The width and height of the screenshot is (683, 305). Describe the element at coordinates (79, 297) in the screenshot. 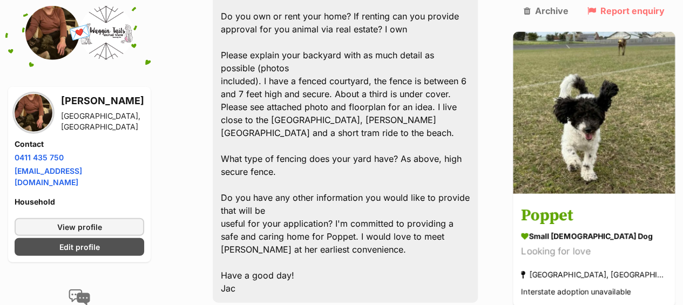

I see `img: conversation-icon-4a6f8262b818ee0b60e3300018af0b2d0b884aa5de6e9bcb8d3d4eeb1a70a7c4.svg` at that location.